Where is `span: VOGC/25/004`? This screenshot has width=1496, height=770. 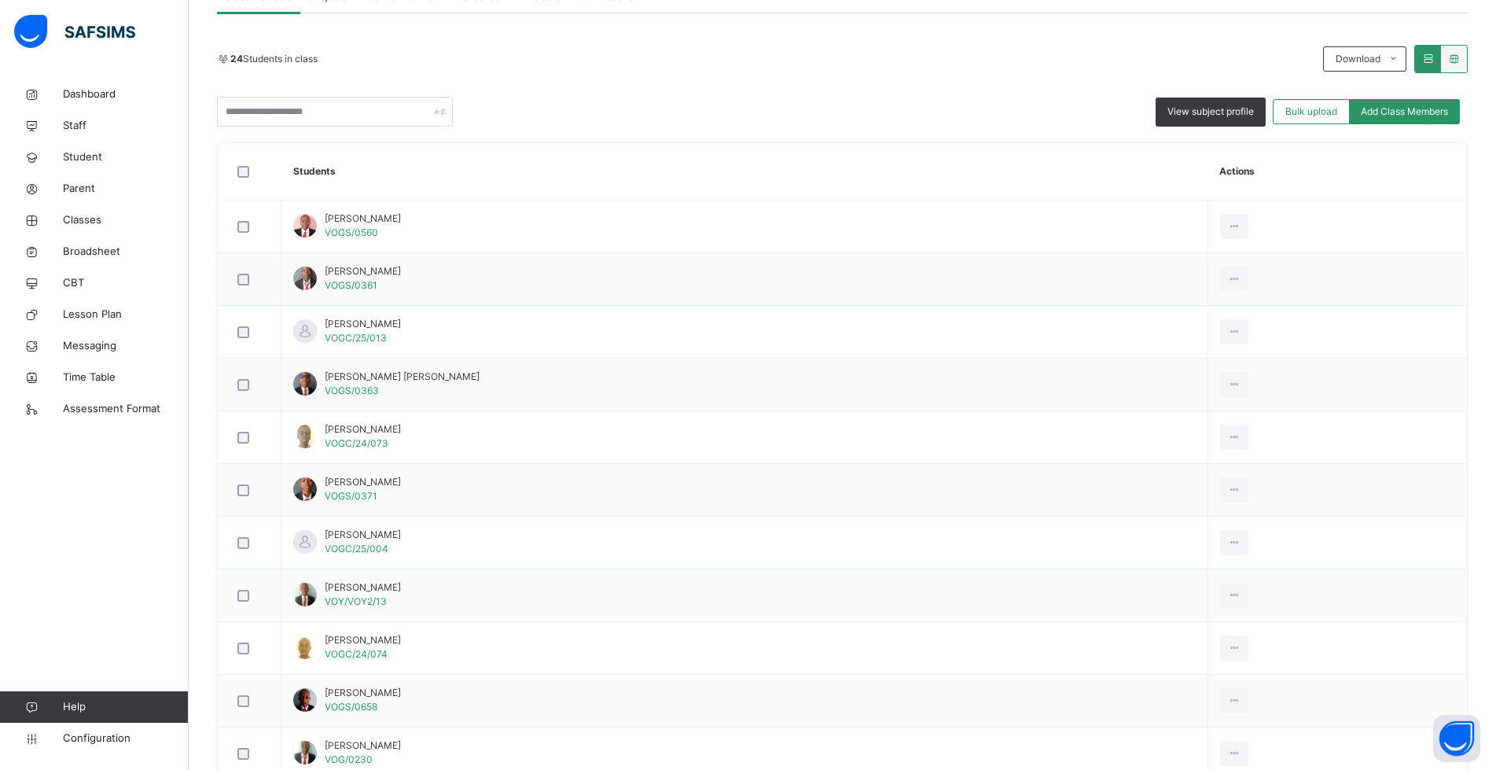
span: VOGC/25/004 is located at coordinates (356, 548).